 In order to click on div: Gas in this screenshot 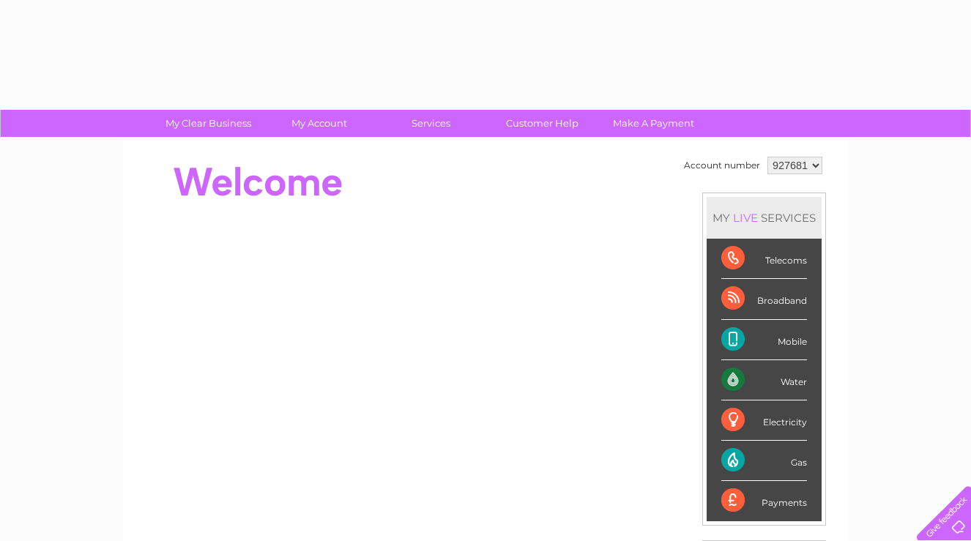, I will do `click(764, 461)`.